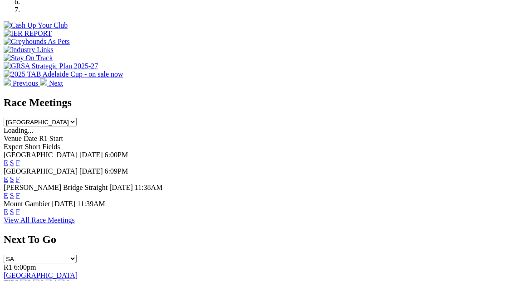 The image size is (518, 281). Describe the element at coordinates (27, 204) in the screenshot. I see `span: Mount Gambier` at that location.